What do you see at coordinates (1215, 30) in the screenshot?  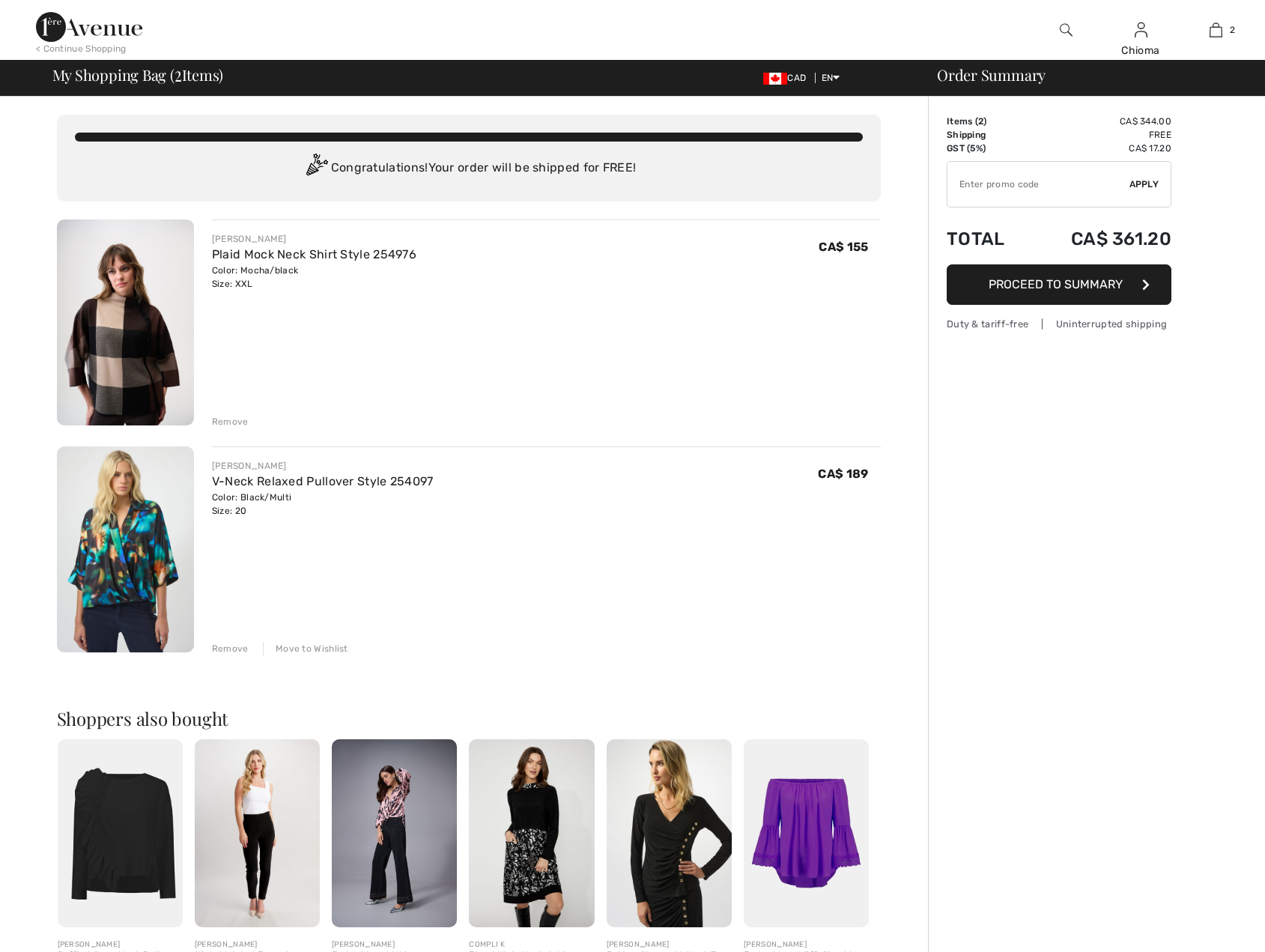 I see `a: 2` at bounding box center [1215, 30].